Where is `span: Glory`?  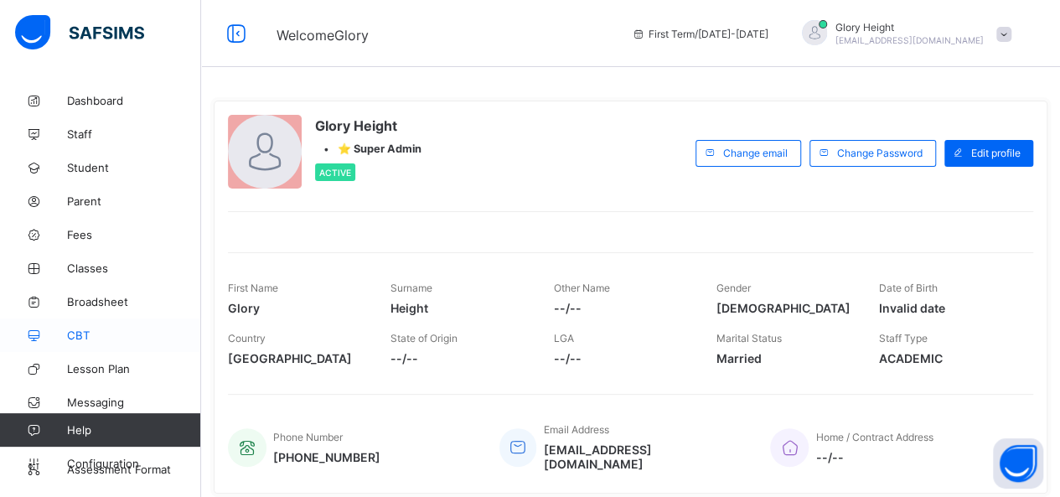
span: Glory is located at coordinates (297, 308).